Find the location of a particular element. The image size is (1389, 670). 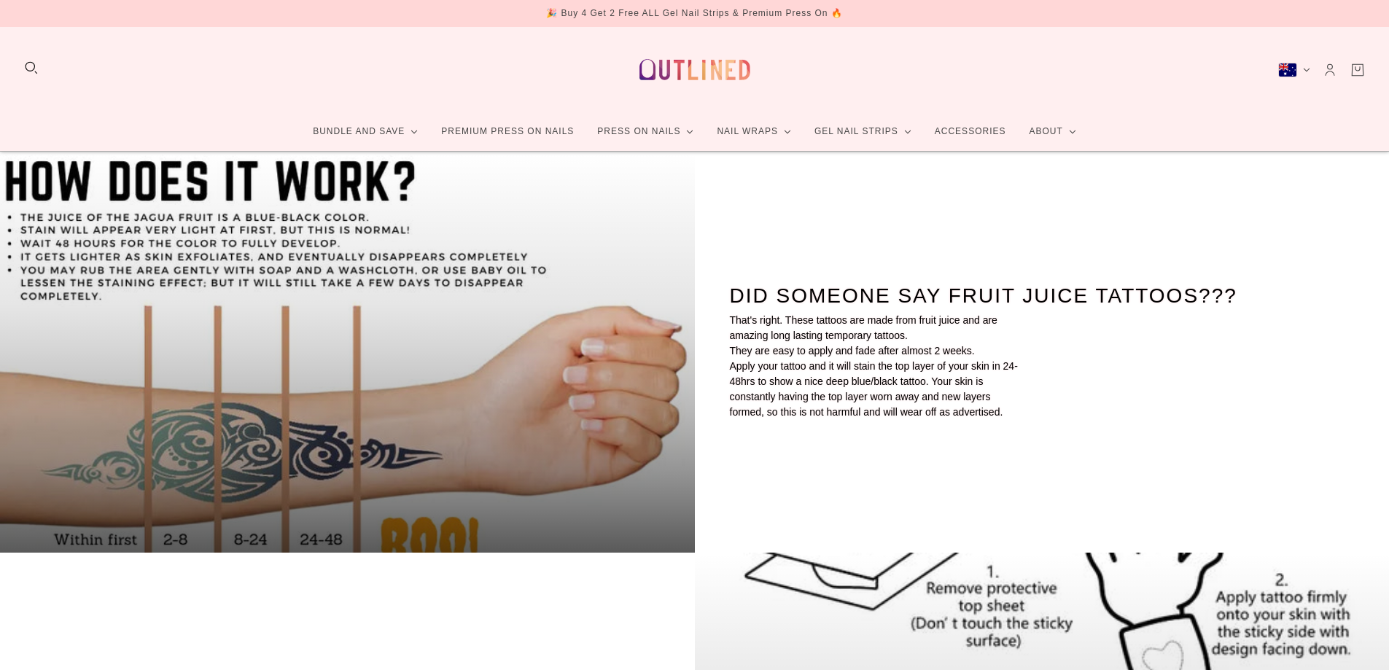

a: Press On Nails is located at coordinates (645, 131).